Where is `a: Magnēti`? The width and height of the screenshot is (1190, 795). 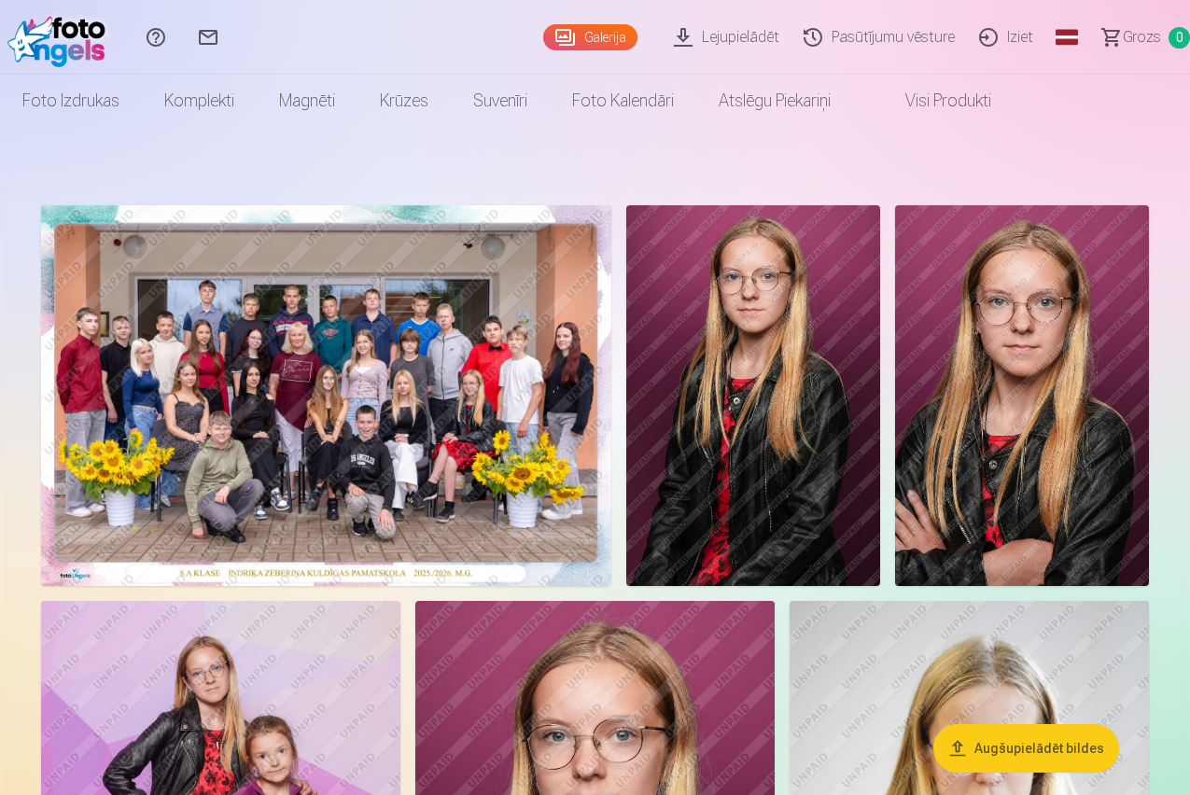 a: Magnēti is located at coordinates (307, 101).